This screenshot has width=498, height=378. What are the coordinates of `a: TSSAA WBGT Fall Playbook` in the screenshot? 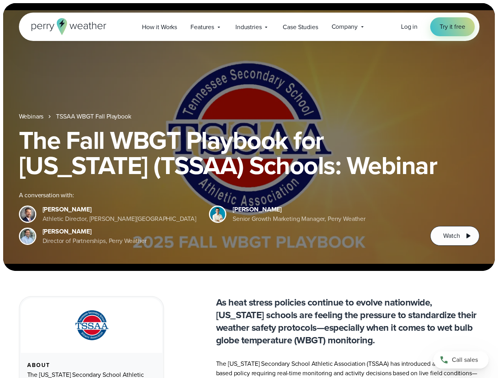 It's located at (93, 117).